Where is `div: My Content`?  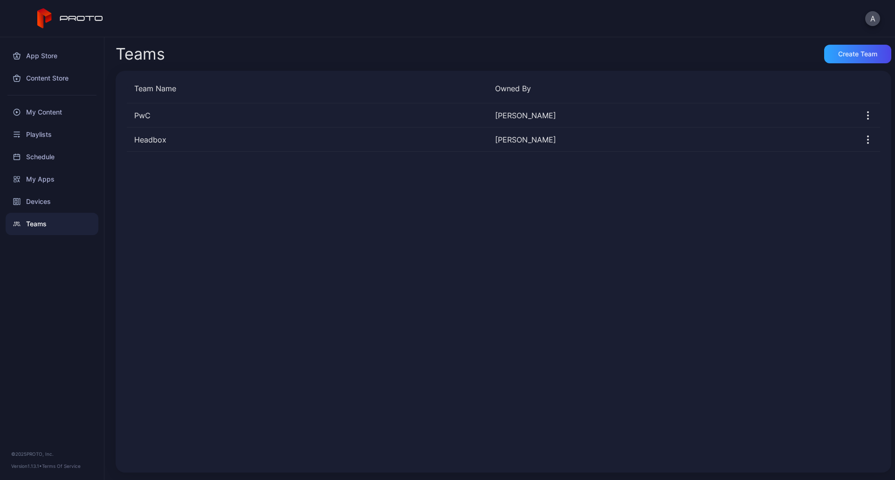 div: My Content is located at coordinates (52, 112).